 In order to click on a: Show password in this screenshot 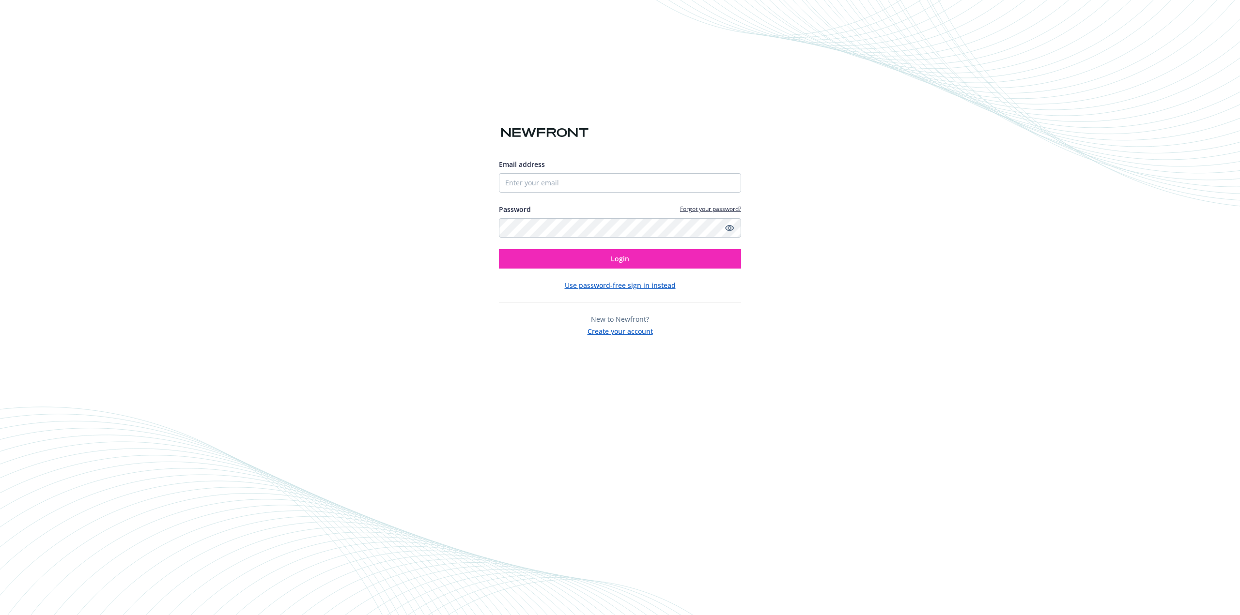, I will do `click(729, 228)`.